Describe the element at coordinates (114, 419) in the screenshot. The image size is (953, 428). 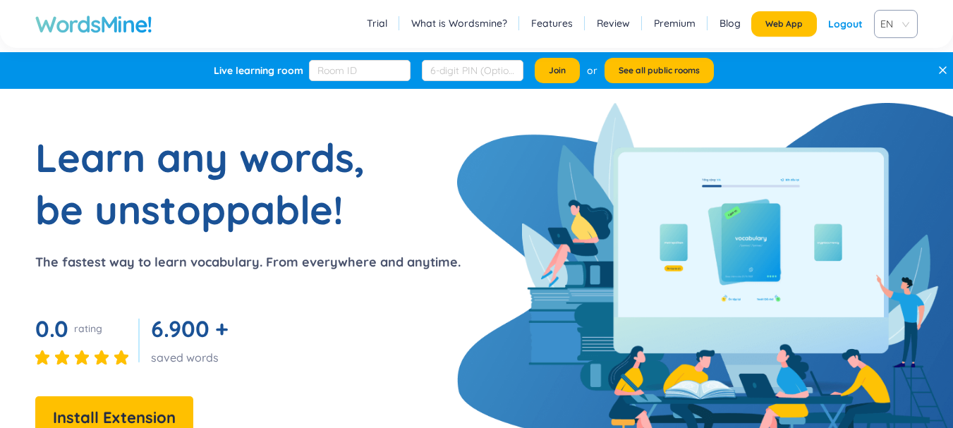
I see `a: Install Extension` at that location.